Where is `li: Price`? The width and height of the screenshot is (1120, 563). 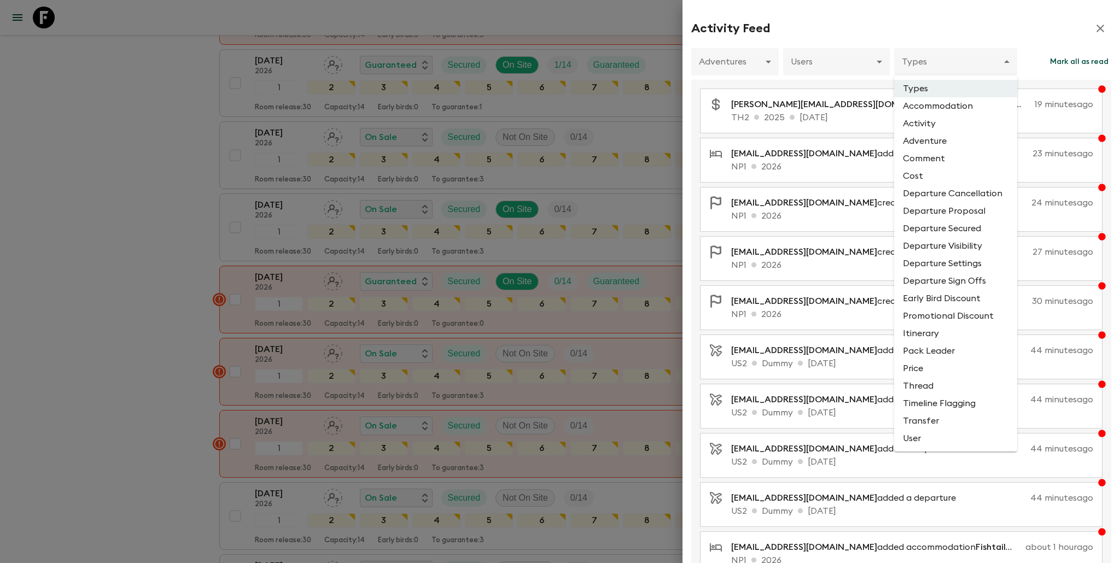 li: Price is located at coordinates (955, 369).